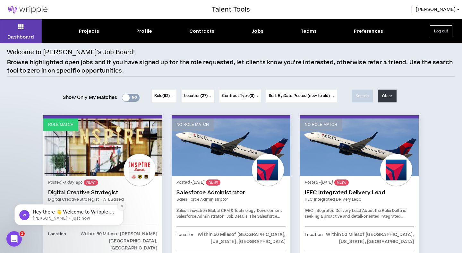 This screenshot has width=462, height=253. What do you see at coordinates (368, 31) in the screenshot?
I see `div: Preferences` at bounding box center [368, 31].